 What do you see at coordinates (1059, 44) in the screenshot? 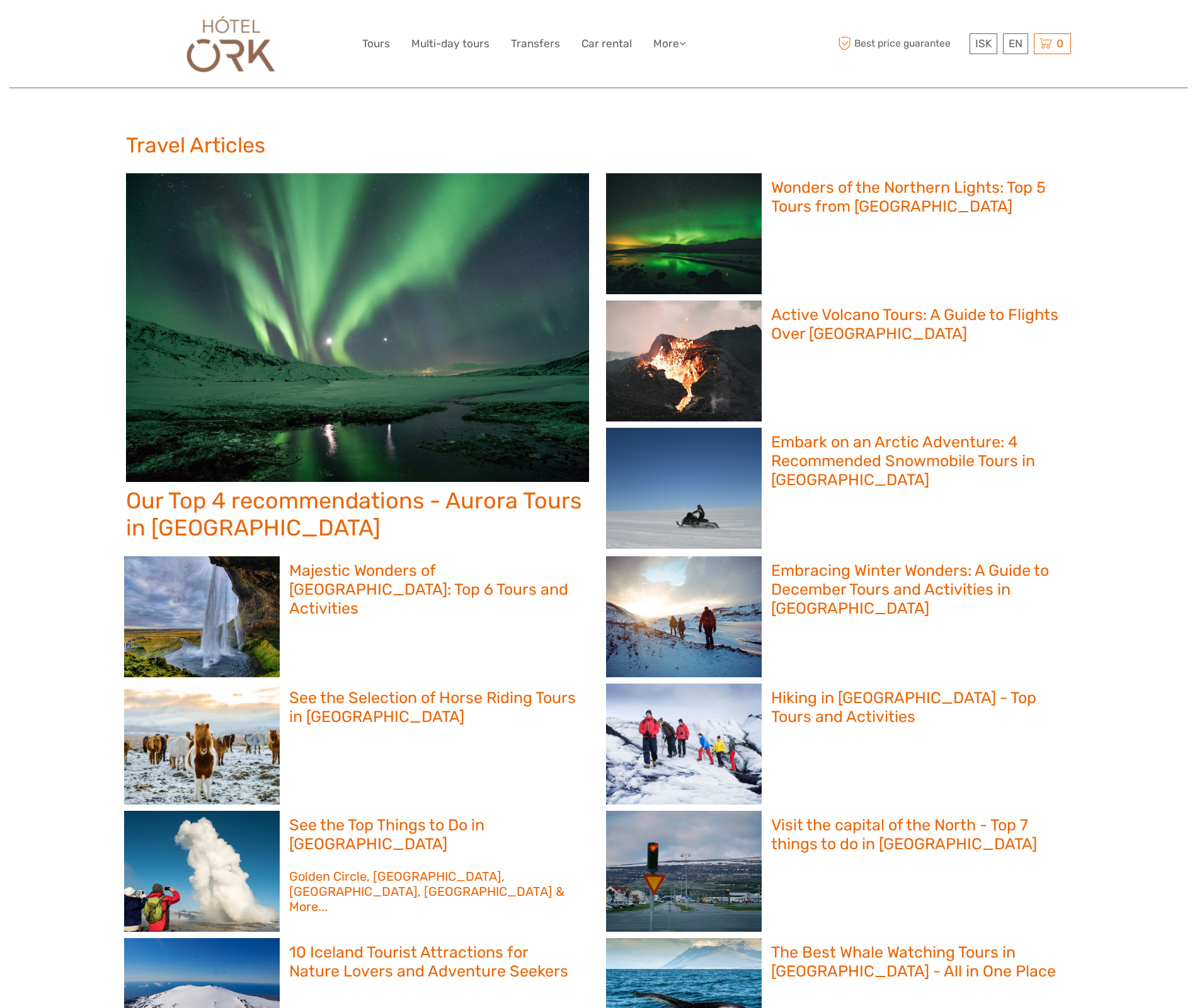
I see `span: 0` at bounding box center [1059, 44].